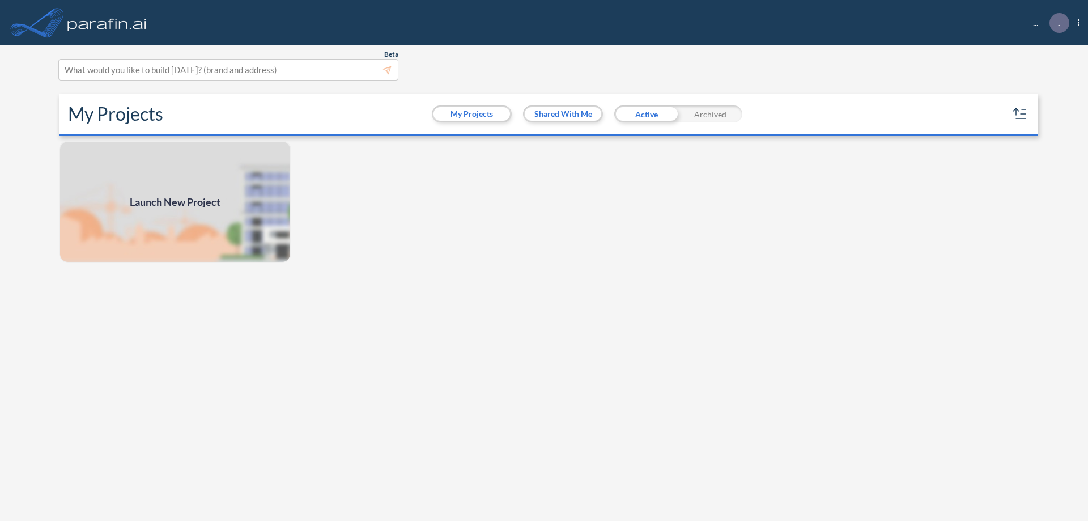 The image size is (1088, 521). I want to click on span: Launch New Project, so click(175, 202).